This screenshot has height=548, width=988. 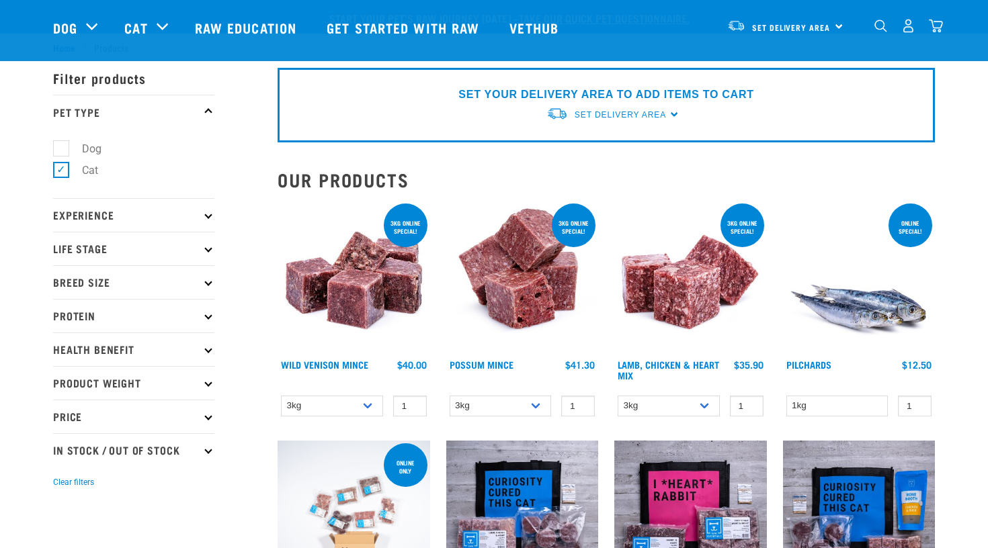 What do you see at coordinates (136, 28) in the screenshot?
I see `a: Cat` at bounding box center [136, 28].